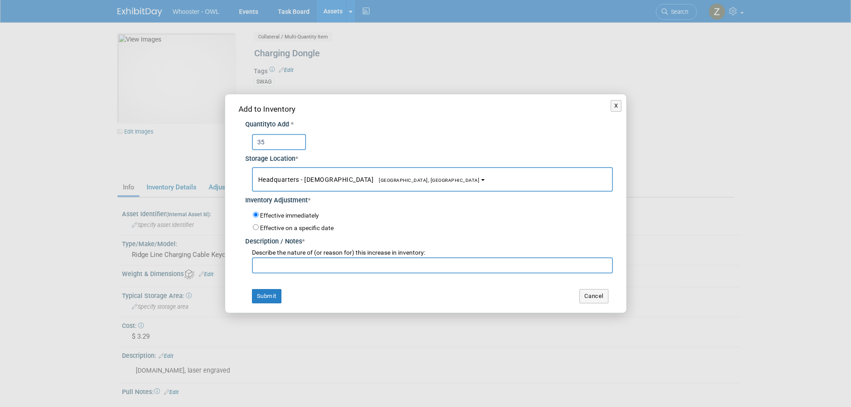 This screenshot has width=851, height=407. Describe the element at coordinates (290, 216) in the screenshot. I see `label: Effective immediately` at that location.